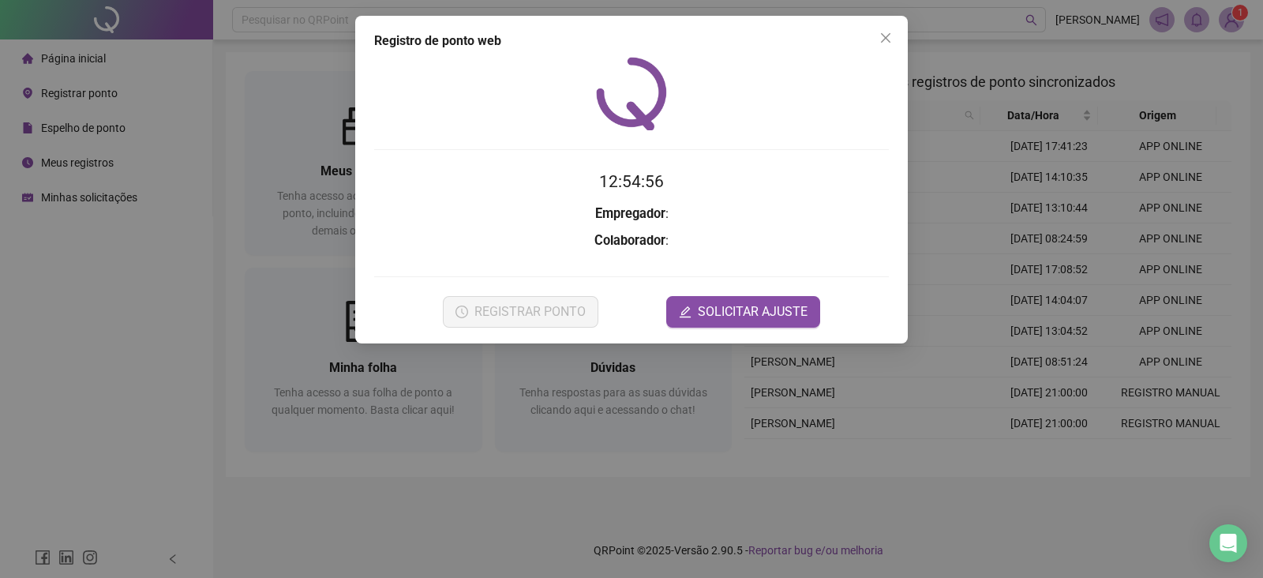 The image size is (1263, 578). Describe the element at coordinates (520, 312) in the screenshot. I see `button: REGISTRAR PONTO` at that location.